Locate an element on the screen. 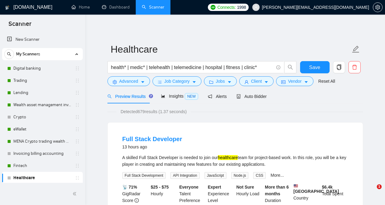 The width and height of the screenshot is (385, 205). button: setting is located at coordinates (378, 7).